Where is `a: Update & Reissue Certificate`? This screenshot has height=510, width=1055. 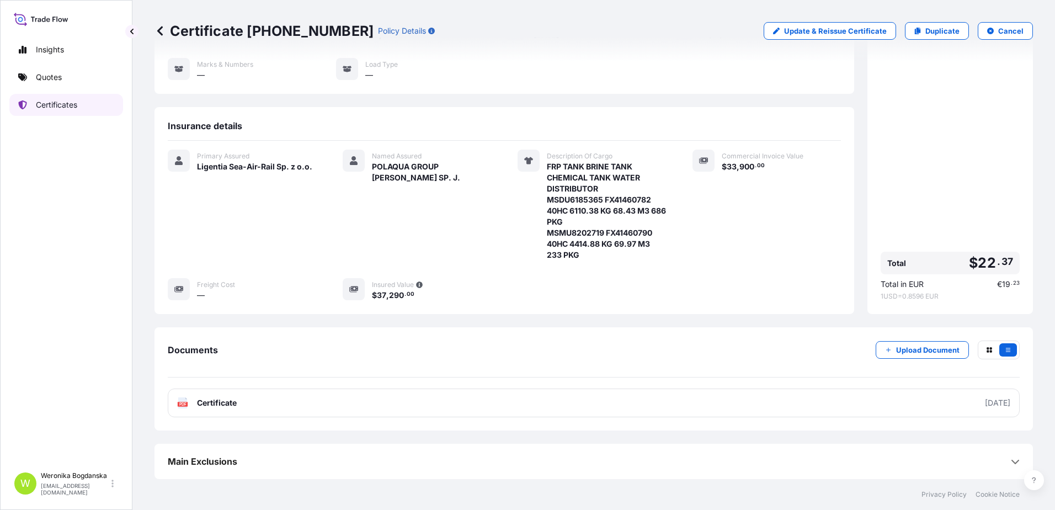 a: Update & Reissue Certificate is located at coordinates (830, 31).